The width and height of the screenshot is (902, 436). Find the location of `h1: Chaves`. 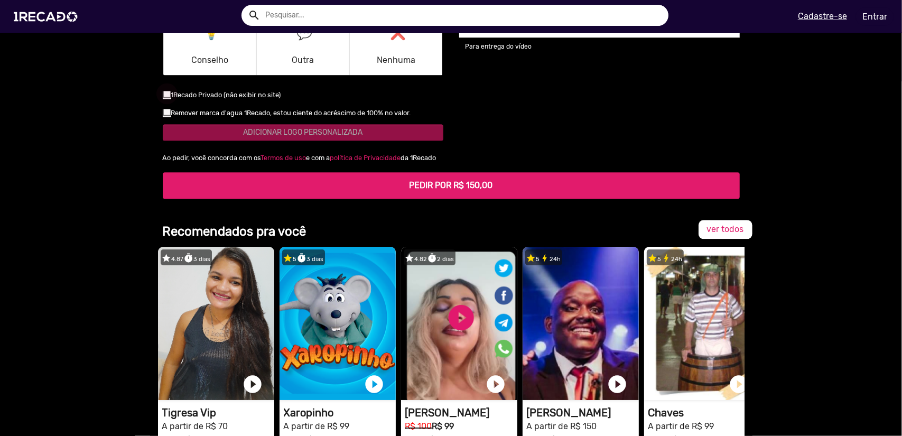

h1: Chaves is located at coordinates (704, 413).